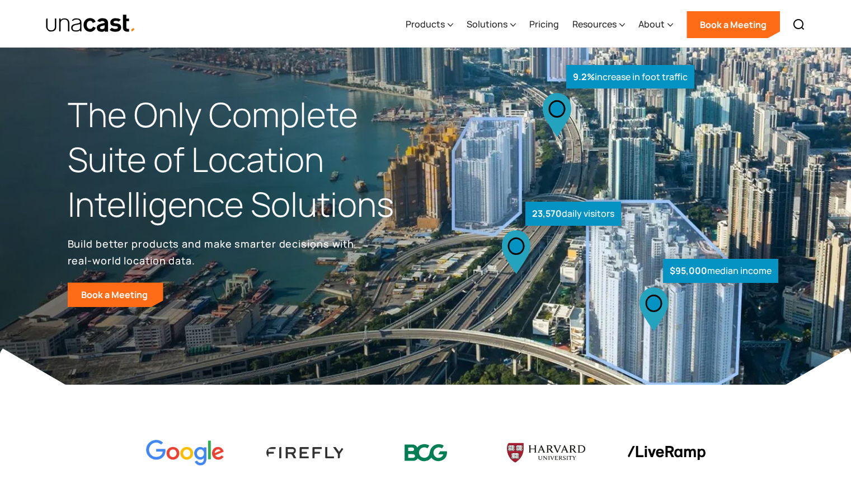 The image size is (851, 479). Describe the element at coordinates (547, 213) in the screenshot. I see `strong: 23,570` at that location.